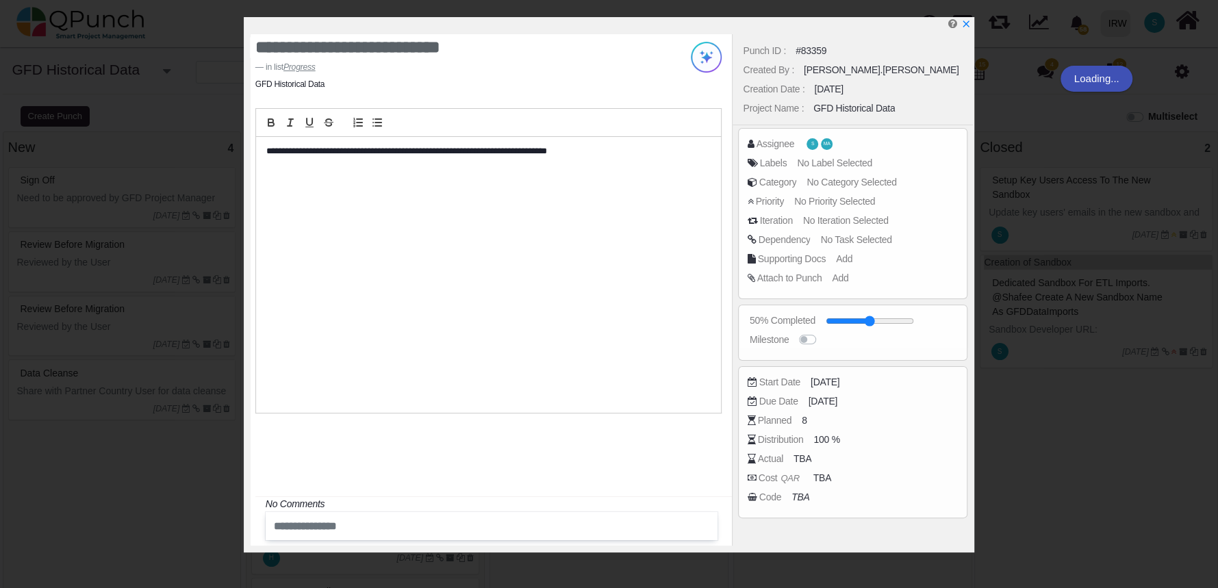  I want to click on a: x, so click(966, 24).